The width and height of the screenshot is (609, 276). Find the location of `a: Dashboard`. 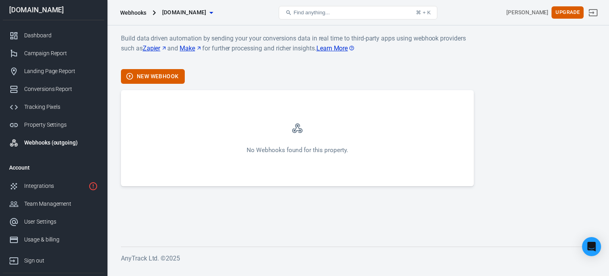

a: Dashboard is located at coordinates (54, 35).